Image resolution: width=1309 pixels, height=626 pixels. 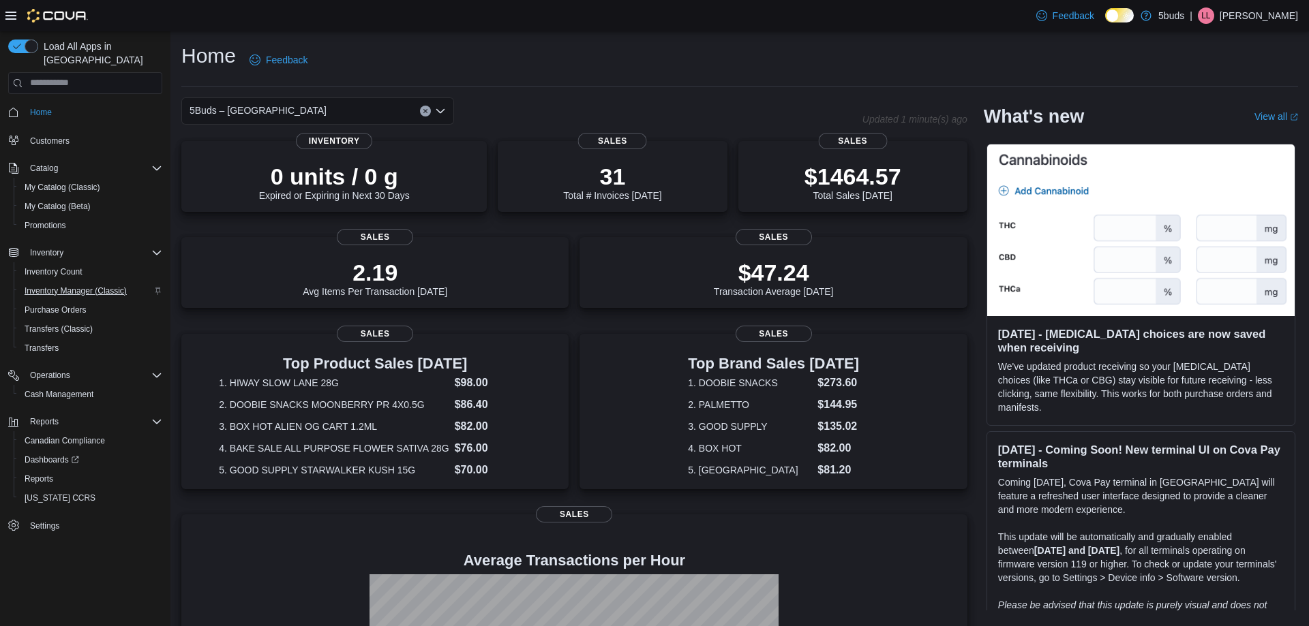 What do you see at coordinates (493, 383) in the screenshot?
I see `dd: $98.00` at bounding box center [493, 383].